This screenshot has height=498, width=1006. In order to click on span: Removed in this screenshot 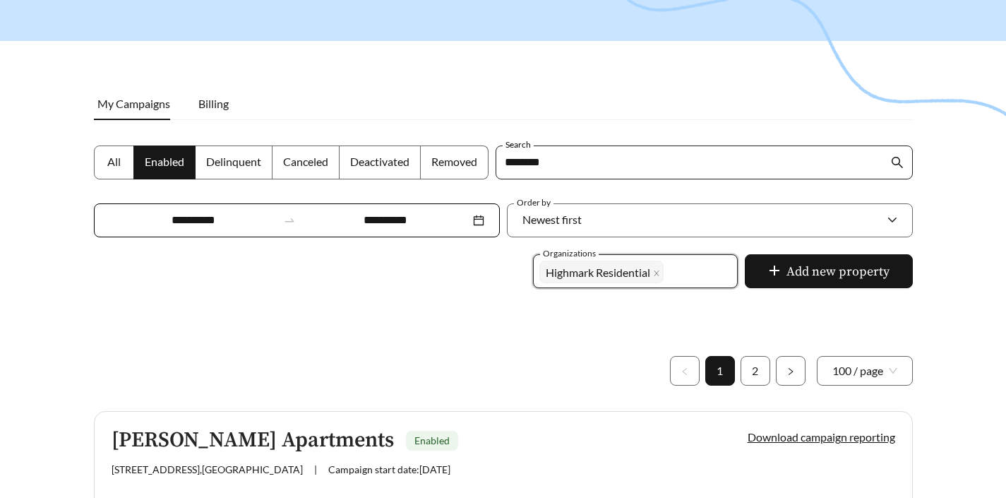, I will do `click(454, 161)`.